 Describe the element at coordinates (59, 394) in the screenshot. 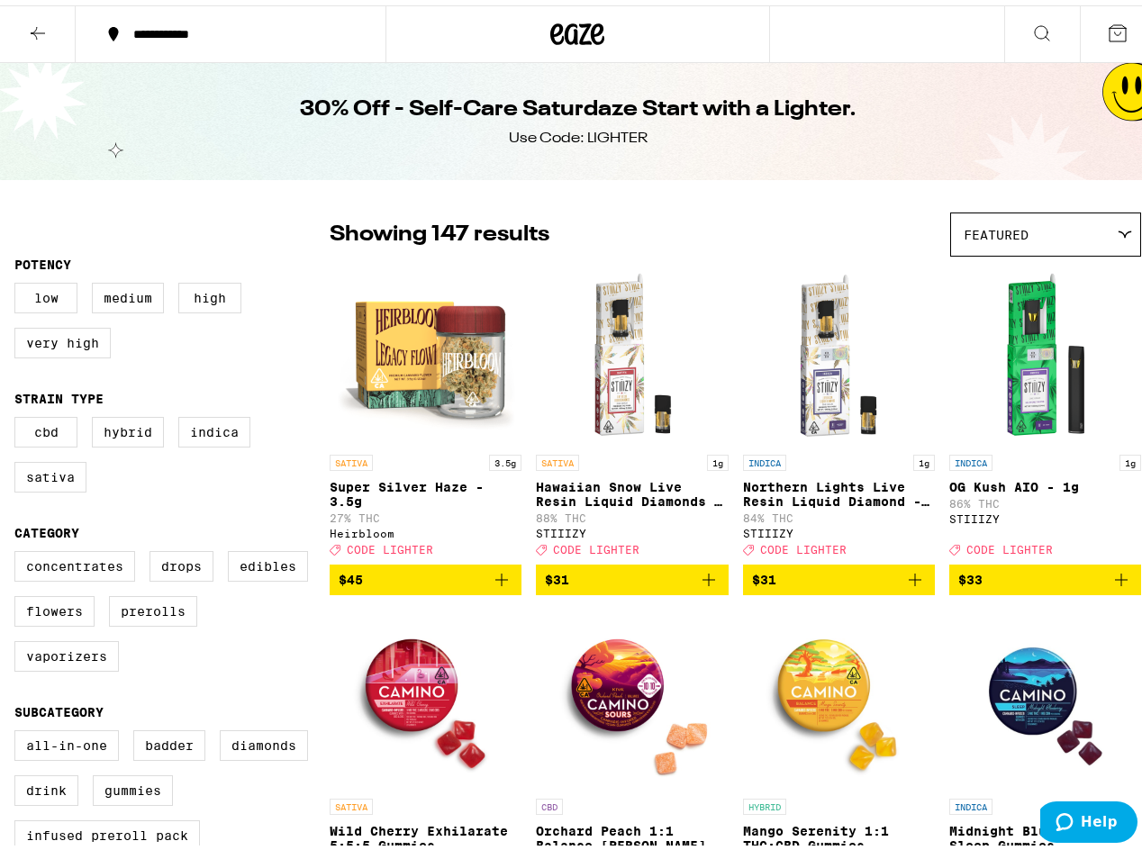

I see `legend: Strain Type` at that location.